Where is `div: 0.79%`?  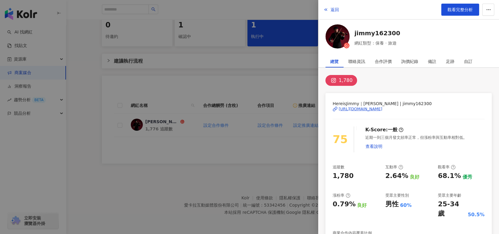
div: 0.79% is located at coordinates (344, 204).